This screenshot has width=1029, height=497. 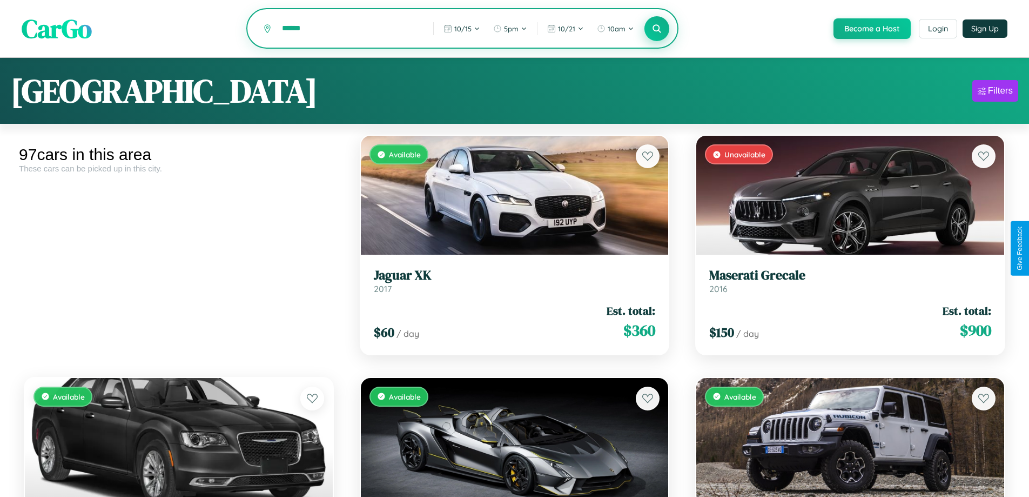 What do you see at coordinates (872, 29) in the screenshot?
I see `button: Become a Host` at bounding box center [872, 29].